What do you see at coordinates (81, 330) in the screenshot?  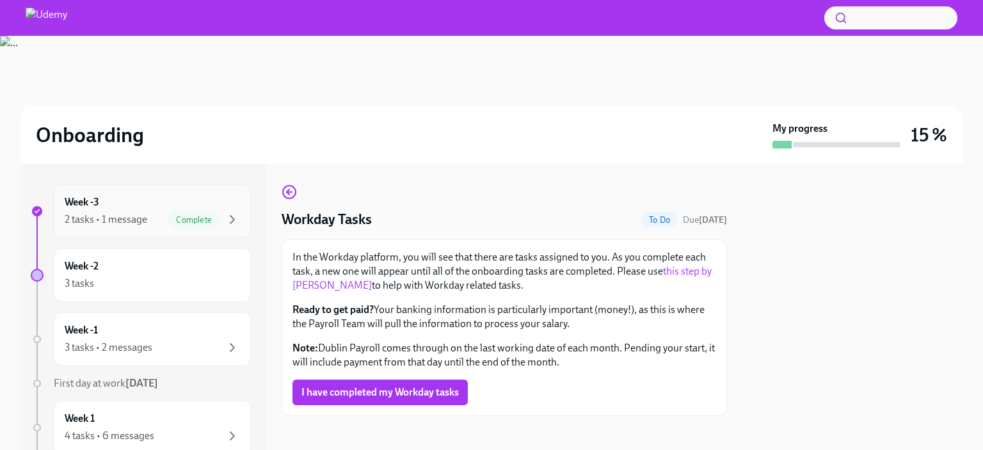 I see `h6: Week -1` at bounding box center [81, 330].